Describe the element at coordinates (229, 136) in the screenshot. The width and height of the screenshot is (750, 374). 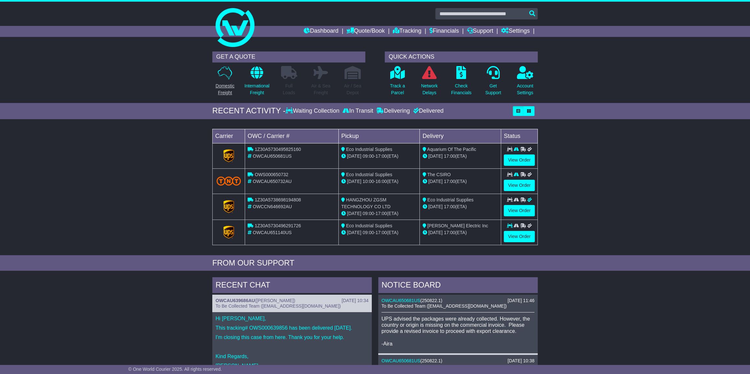
I see `td: Carrier` at that location.